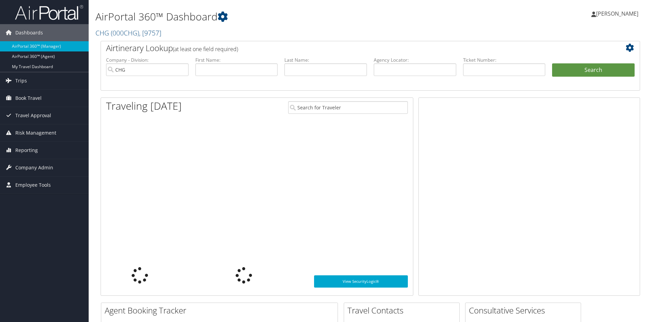 The width and height of the screenshot is (652, 322). I want to click on span: Trips, so click(21, 81).